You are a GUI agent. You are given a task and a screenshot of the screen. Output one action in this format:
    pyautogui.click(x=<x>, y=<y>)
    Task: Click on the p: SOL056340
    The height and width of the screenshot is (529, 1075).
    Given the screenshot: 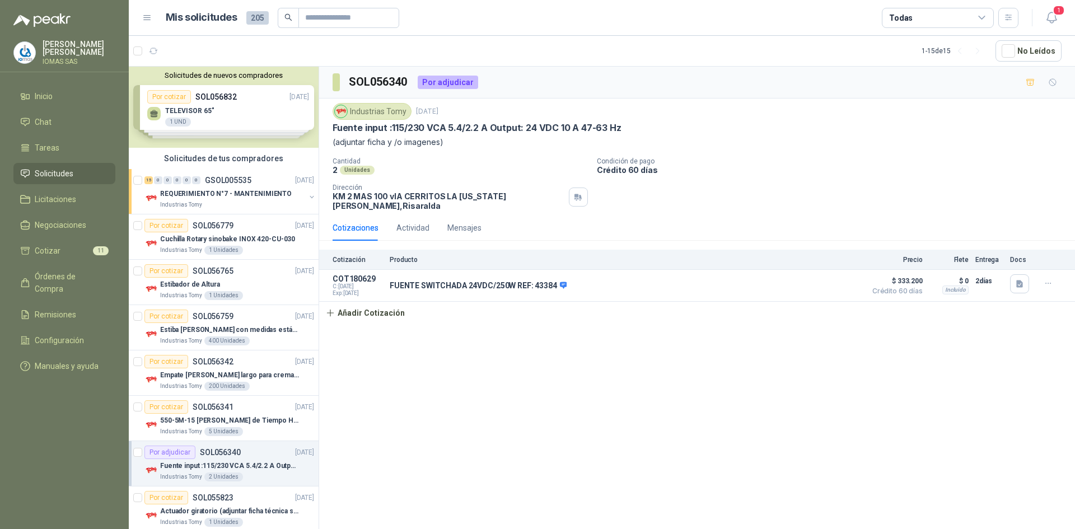 What is the action you would take?
    pyautogui.click(x=220, y=452)
    